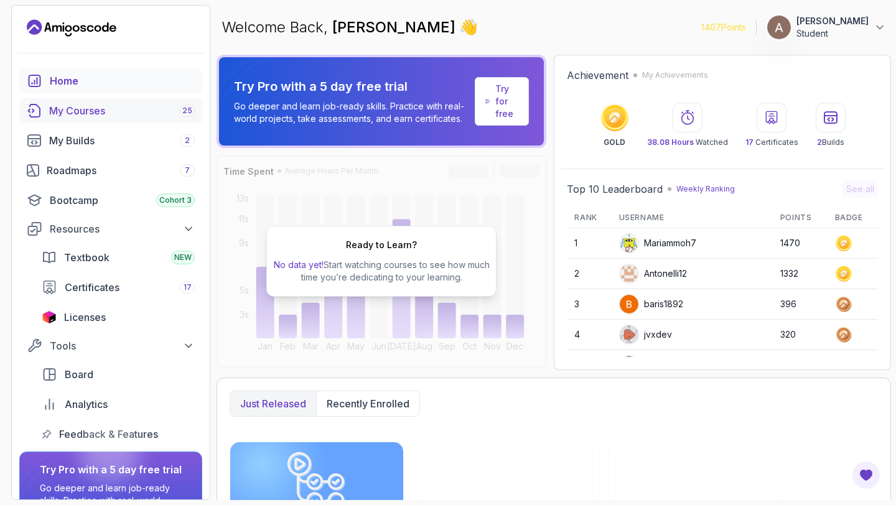  I want to click on img: jetbrains icon, so click(49, 317).